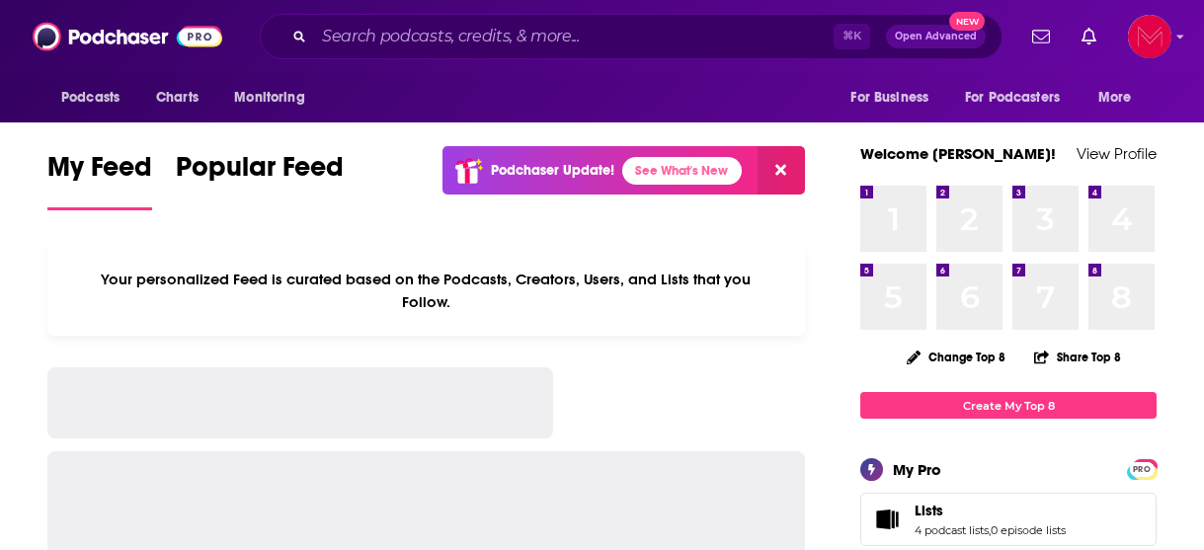 Image resolution: width=1204 pixels, height=550 pixels. What do you see at coordinates (552, 170) in the screenshot?
I see `p: Podchaser Update!` at bounding box center [552, 170].